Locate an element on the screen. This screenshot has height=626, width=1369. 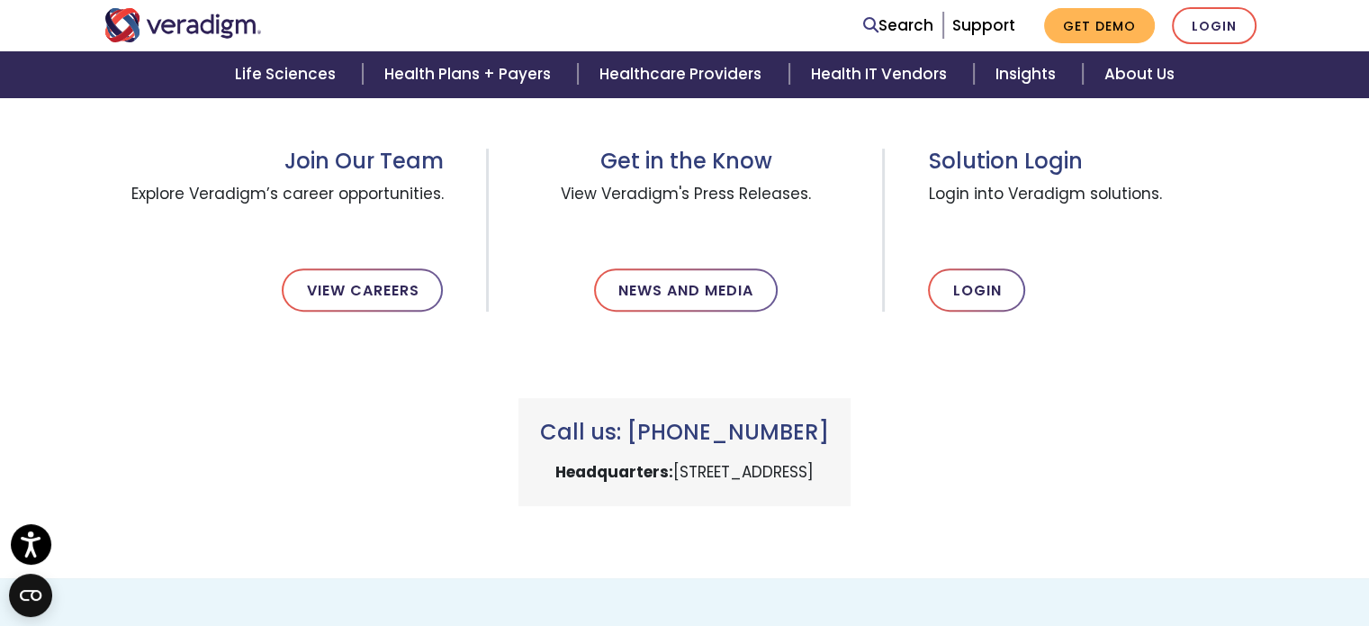
a: Health IT Vendors is located at coordinates (881, 74).